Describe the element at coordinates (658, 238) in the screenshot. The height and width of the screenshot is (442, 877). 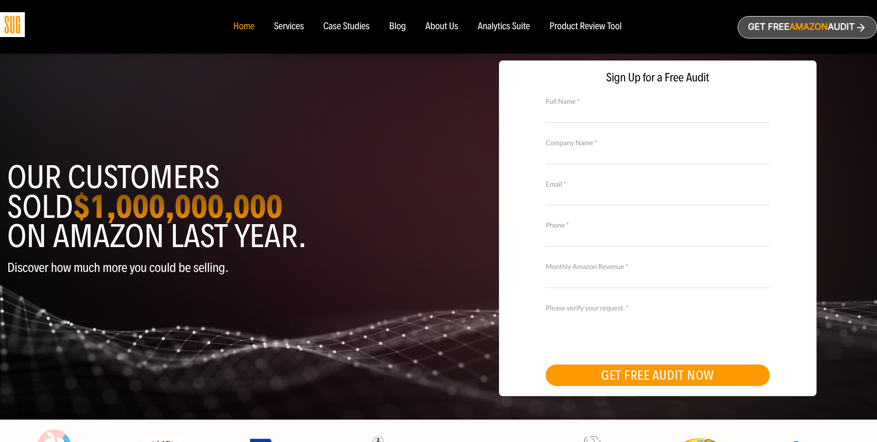
I see `input: Contact Number *` at that location.